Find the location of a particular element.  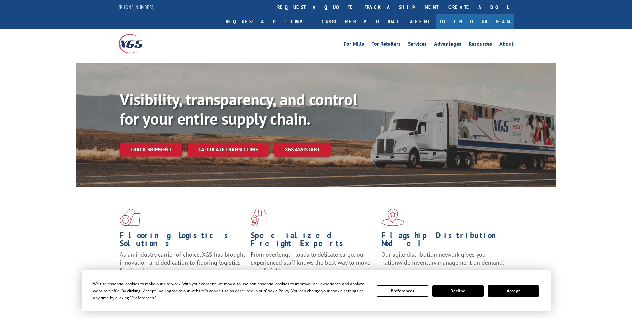

h1: Flooring Logistics Solutions is located at coordinates (183, 241).